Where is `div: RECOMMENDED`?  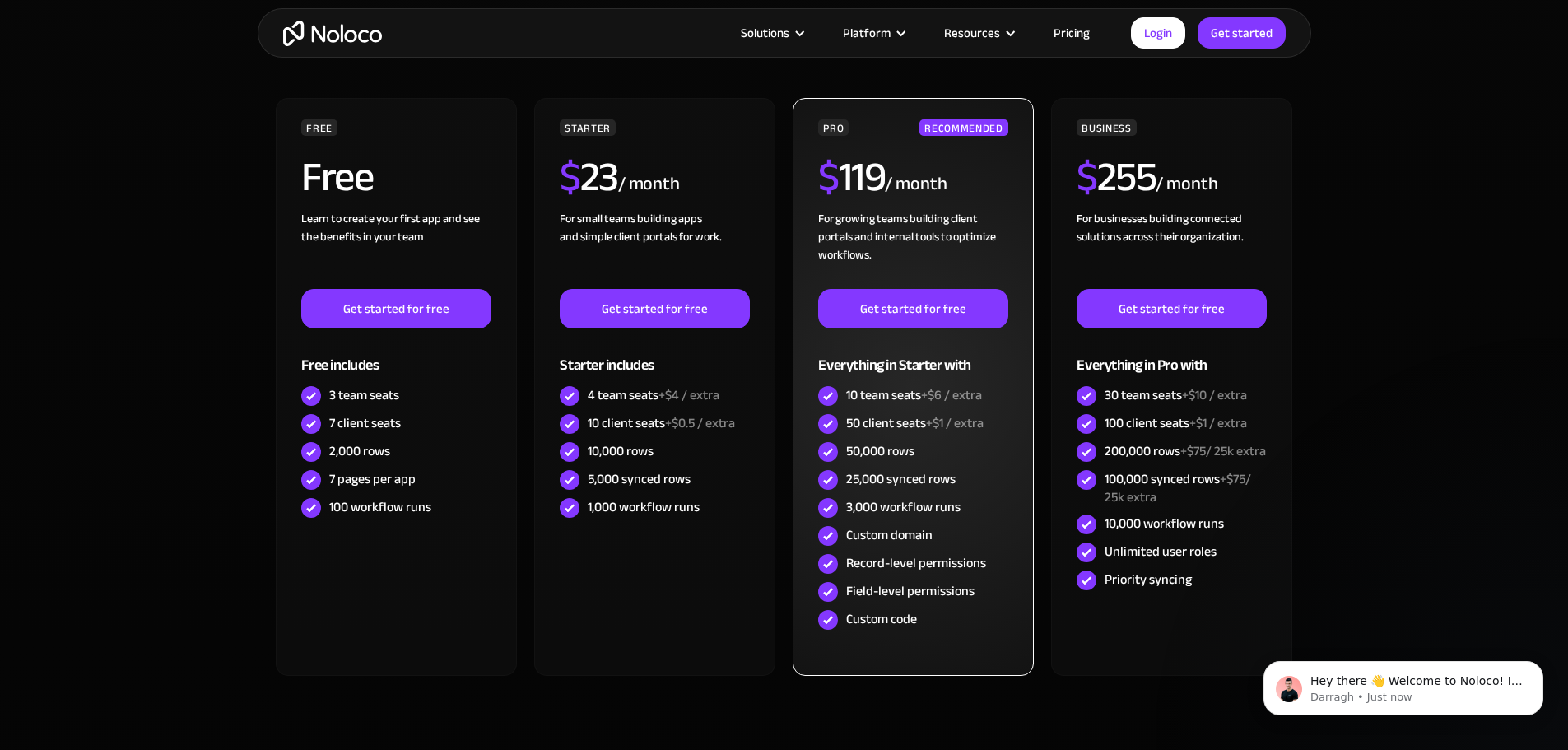
div: RECOMMENDED is located at coordinates (963, 128).